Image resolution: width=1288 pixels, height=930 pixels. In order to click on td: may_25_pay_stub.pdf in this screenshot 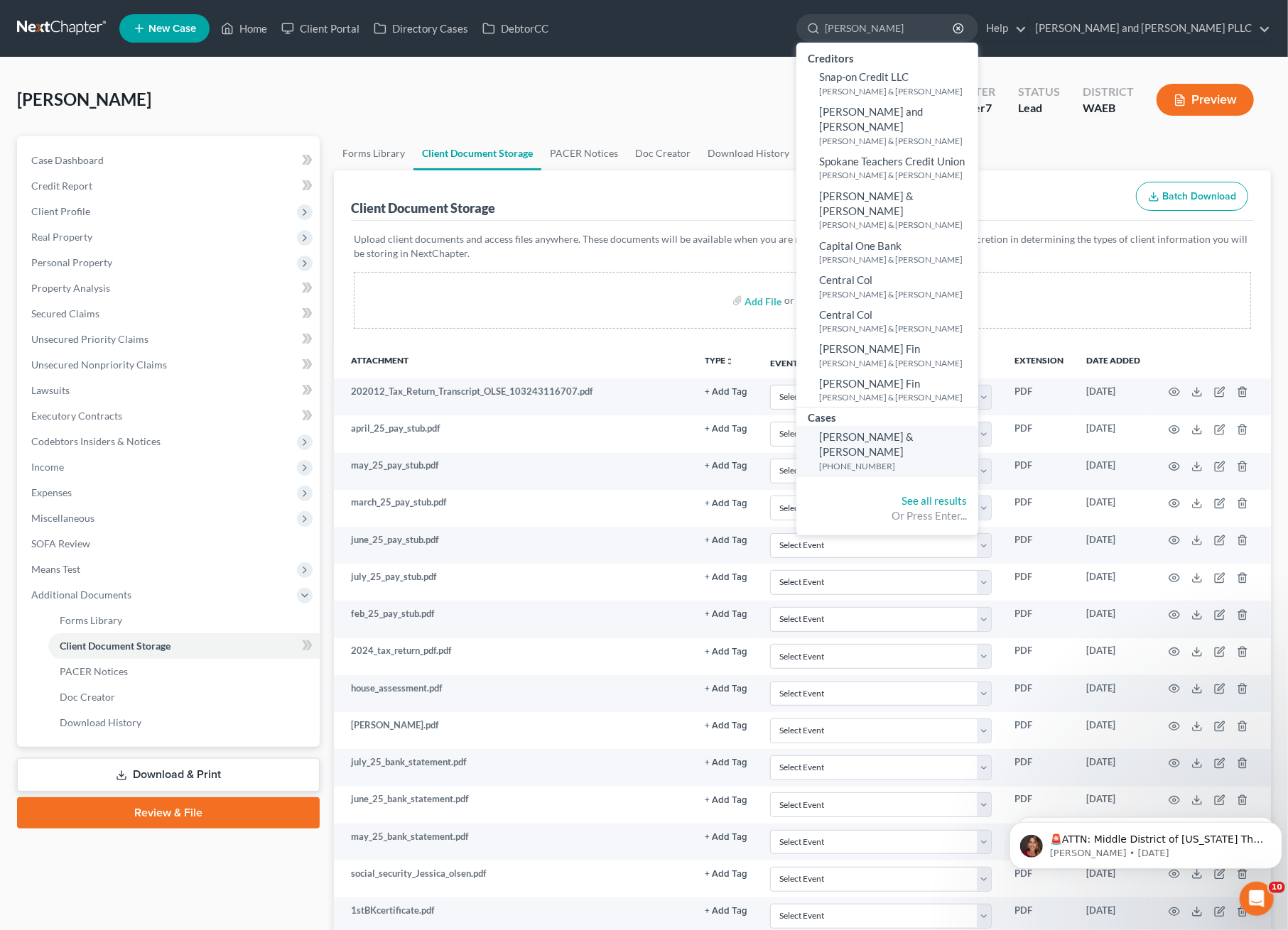, I will do `click(514, 472)`.